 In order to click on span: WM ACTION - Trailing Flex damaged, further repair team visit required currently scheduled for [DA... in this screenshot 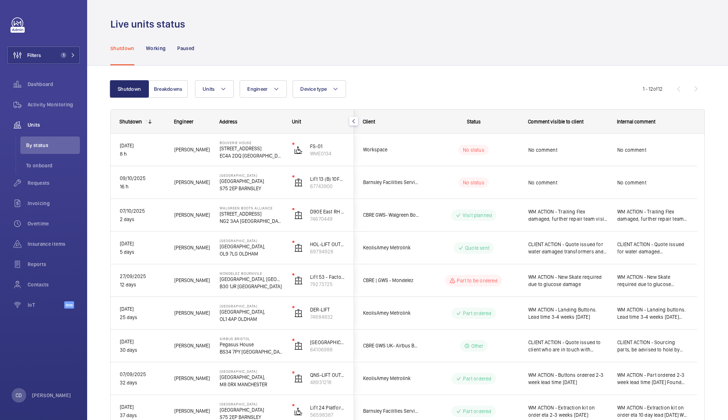, I will do `click(568, 215)`.